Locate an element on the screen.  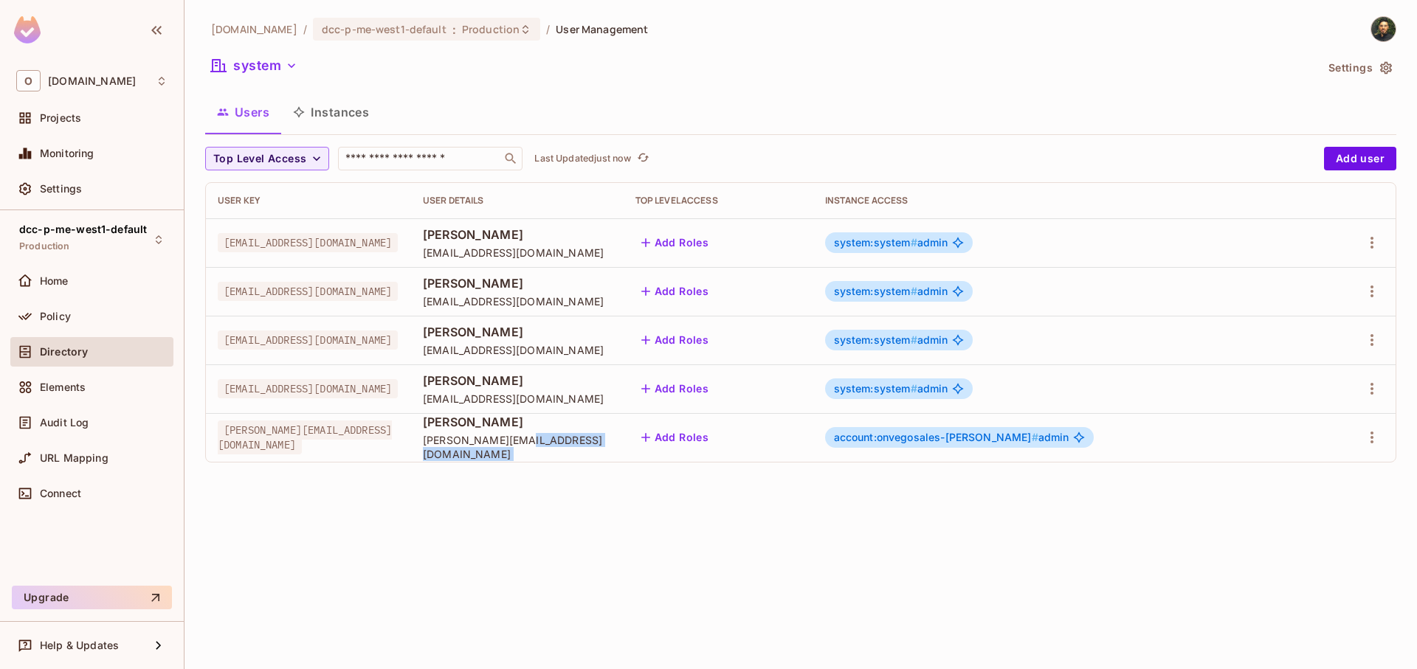
span: Projects is located at coordinates (61, 118).